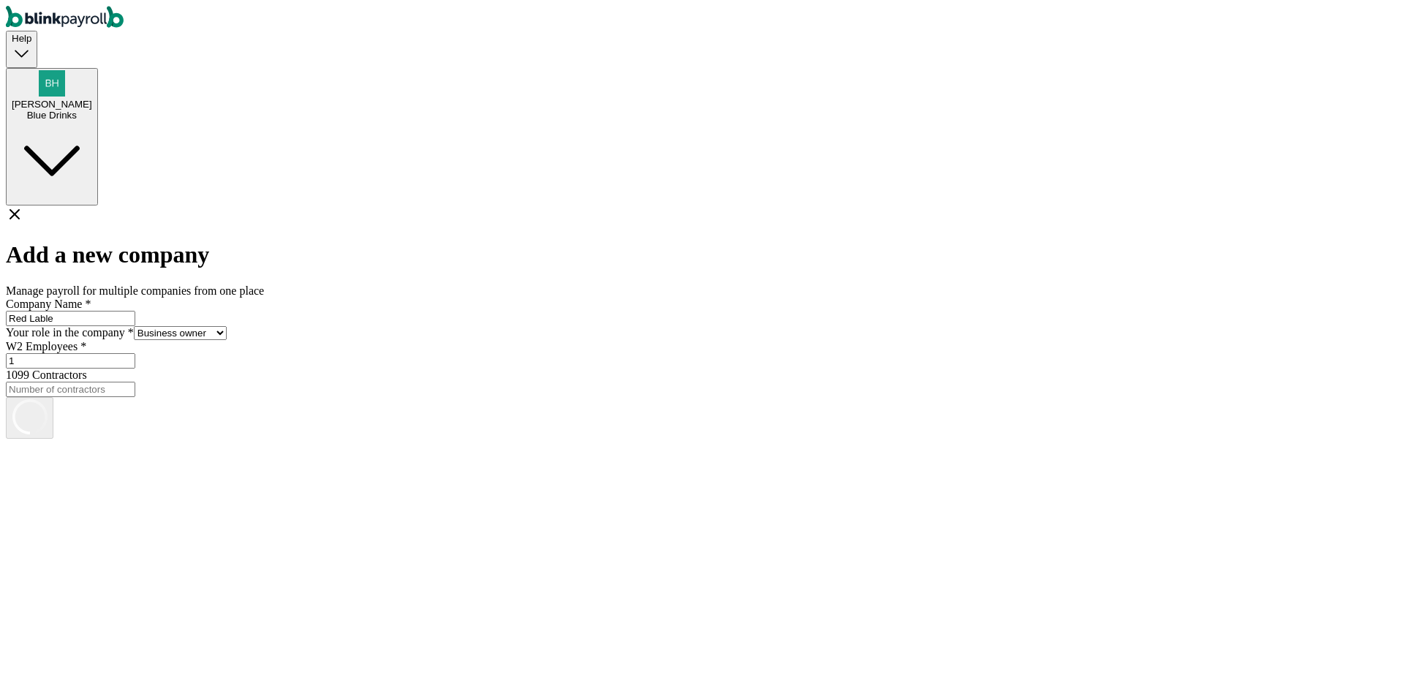 The height and width of the screenshot is (683, 1404). What do you see at coordinates (21, 49) in the screenshot?
I see `button: Help` at bounding box center [21, 49].